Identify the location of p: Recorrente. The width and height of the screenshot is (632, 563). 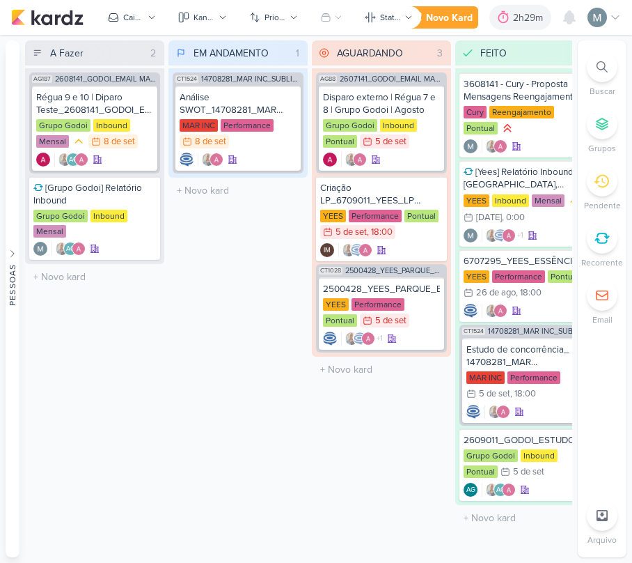
(603, 263).